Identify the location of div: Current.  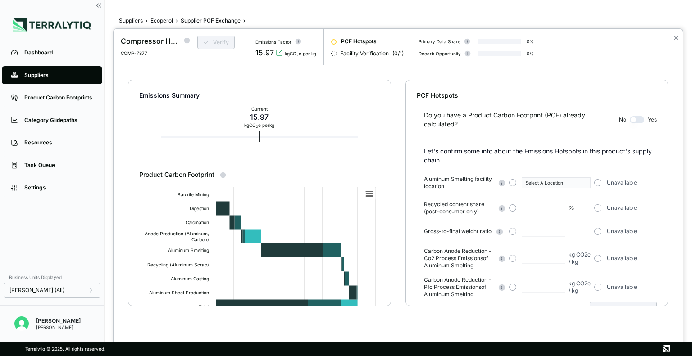
(259, 109).